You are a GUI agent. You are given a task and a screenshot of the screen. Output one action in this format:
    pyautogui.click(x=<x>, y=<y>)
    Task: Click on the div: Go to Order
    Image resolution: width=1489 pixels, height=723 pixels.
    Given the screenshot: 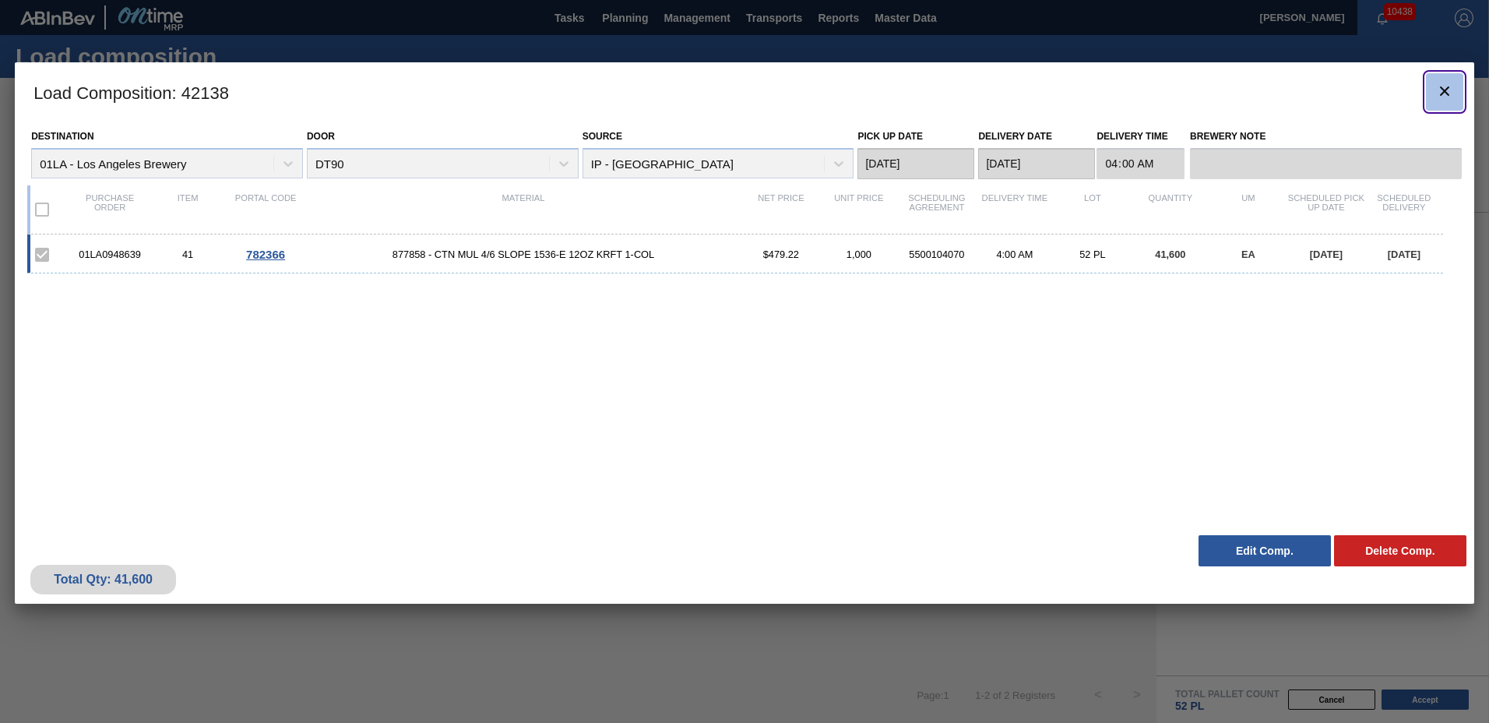 What is the action you would take?
    pyautogui.click(x=266, y=254)
    